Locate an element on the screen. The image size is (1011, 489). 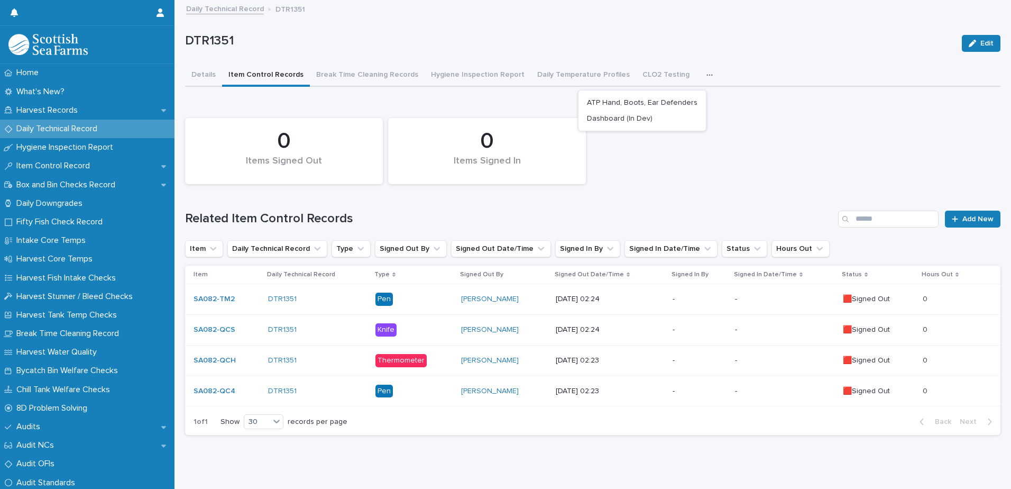
p: Audit Standards is located at coordinates (48, 482).